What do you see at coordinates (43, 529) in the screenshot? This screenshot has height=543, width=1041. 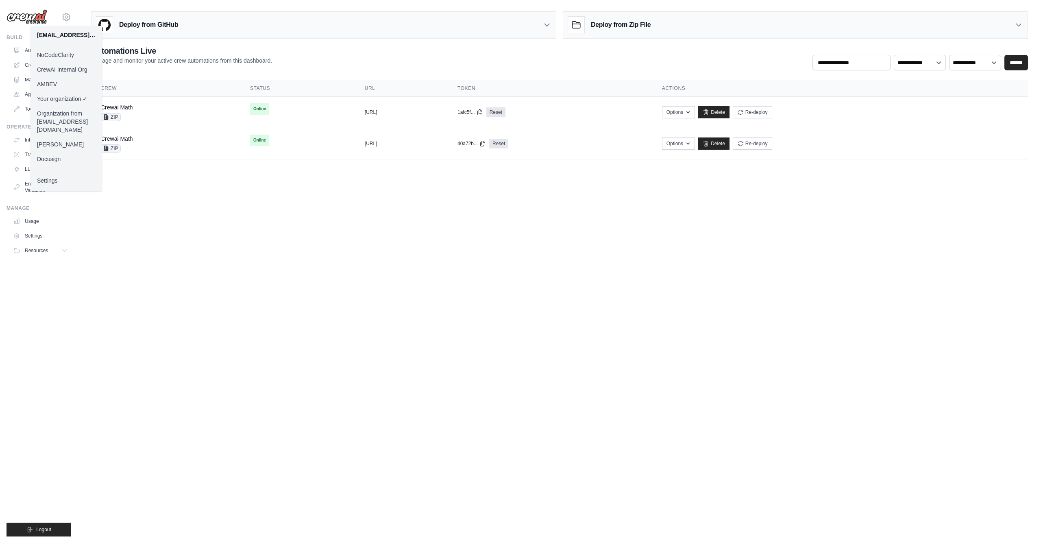 I see `span: Logout` at bounding box center [43, 529].